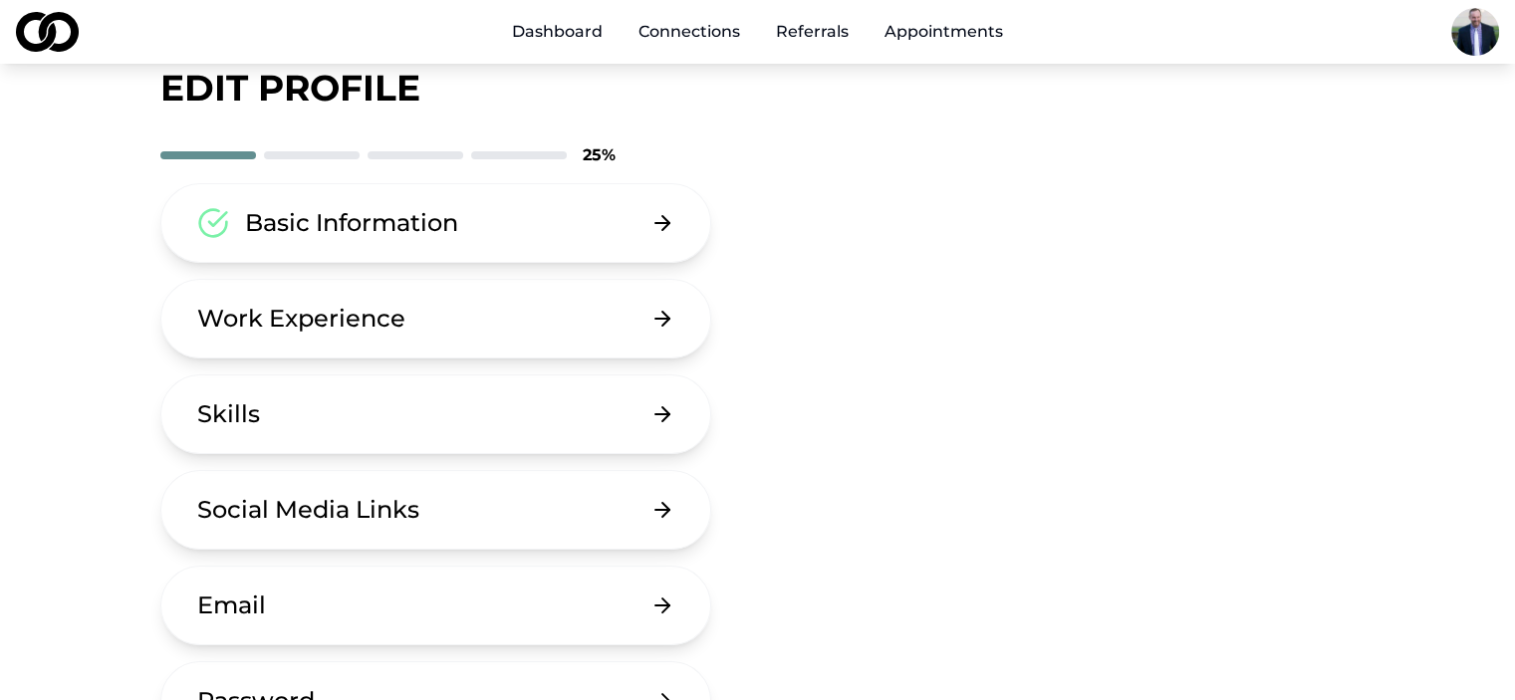 This screenshot has height=700, width=1515. I want to click on img: f3e985eb-e485-46d8-ad23-f2e26bc250bf-Profile%20Pick-profile_picture.jpg, so click(1476, 32).